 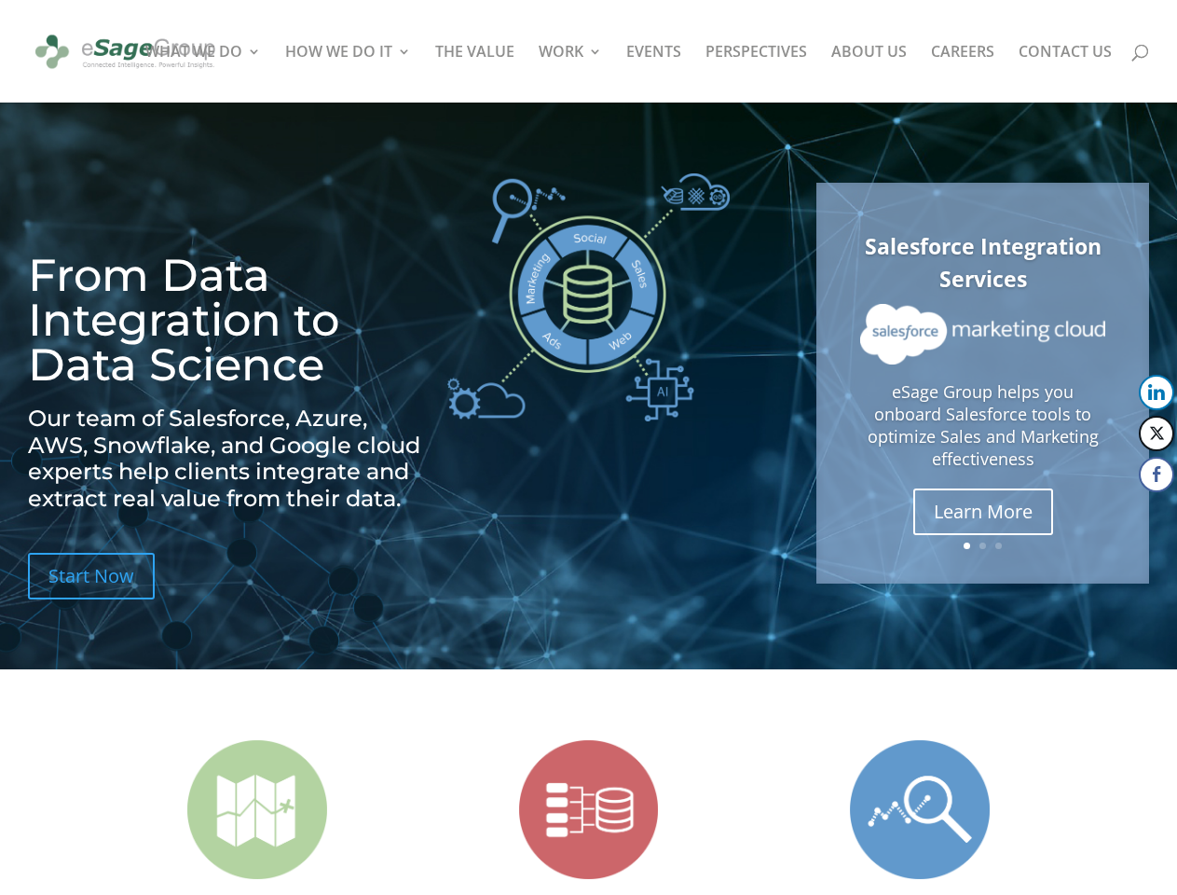 What do you see at coordinates (983, 425) in the screenshot?
I see `p: eSage Group helps you onboard Salesforce tools to optimize Sales and Marketing effectiveness` at bounding box center [983, 425].